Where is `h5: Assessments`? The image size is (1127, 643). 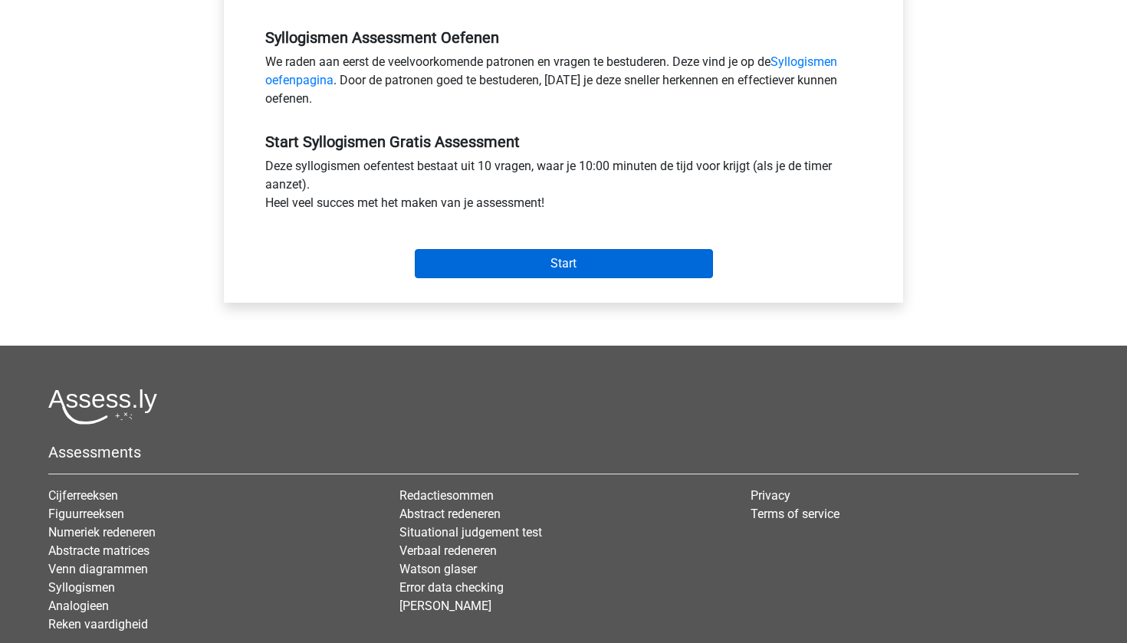 h5: Assessments is located at coordinates (563, 452).